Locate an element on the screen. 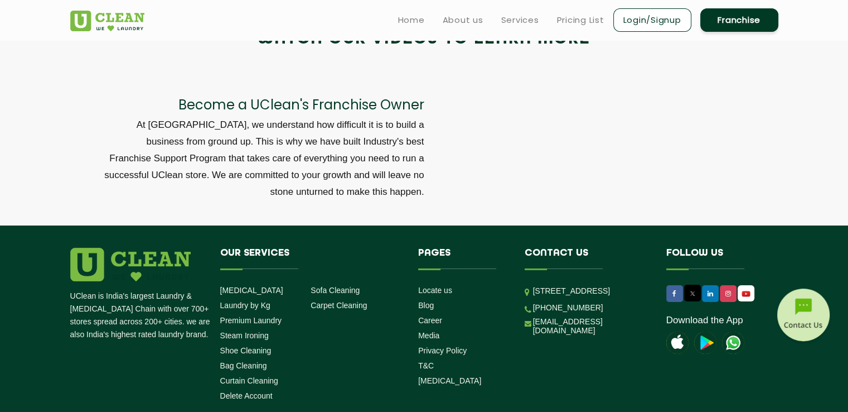 This screenshot has height=412, width=848. a: Premium Laundry is located at coordinates (251, 320).